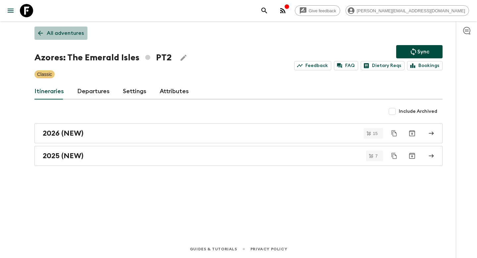 This screenshot has width=477, height=258. Describe the element at coordinates (346, 66) in the screenshot. I see `a: FAQ` at that location.